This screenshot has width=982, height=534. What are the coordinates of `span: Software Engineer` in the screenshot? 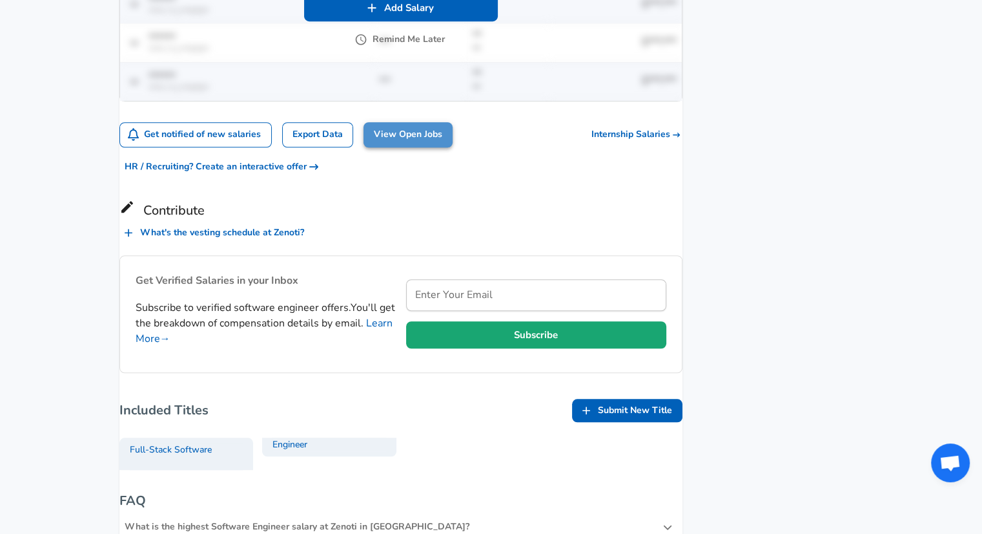 It's located at (276, 307).